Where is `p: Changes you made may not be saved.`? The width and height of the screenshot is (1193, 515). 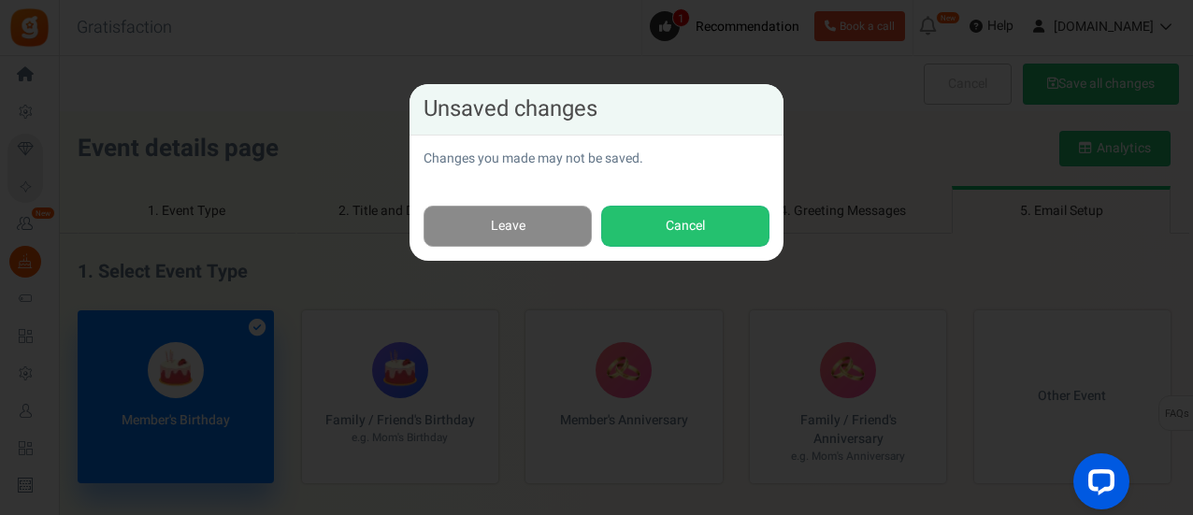
p: Changes you made may not be saved. is located at coordinates (597, 159).